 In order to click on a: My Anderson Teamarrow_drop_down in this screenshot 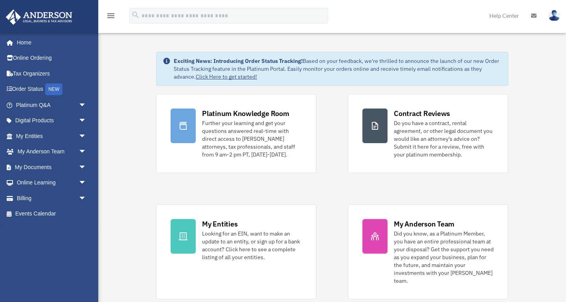, I will do `click(52, 152)`.